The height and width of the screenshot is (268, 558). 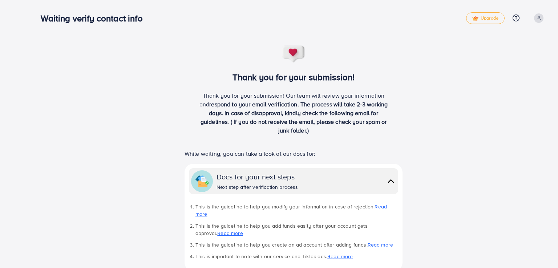 I want to click on span: Upgrade, so click(x=485, y=18).